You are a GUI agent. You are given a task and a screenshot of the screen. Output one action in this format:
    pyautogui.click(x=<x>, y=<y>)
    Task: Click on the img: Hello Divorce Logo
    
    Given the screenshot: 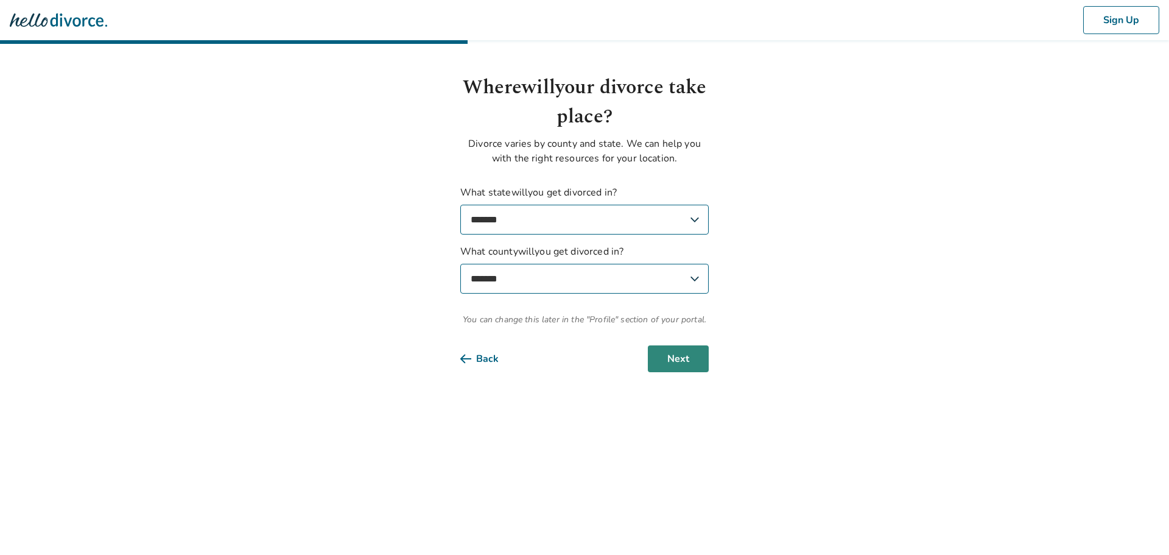 What is the action you would take?
    pyautogui.click(x=58, y=20)
    